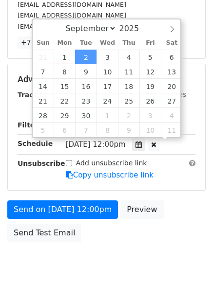  I want to click on span: September 17, 2025, so click(107, 86).